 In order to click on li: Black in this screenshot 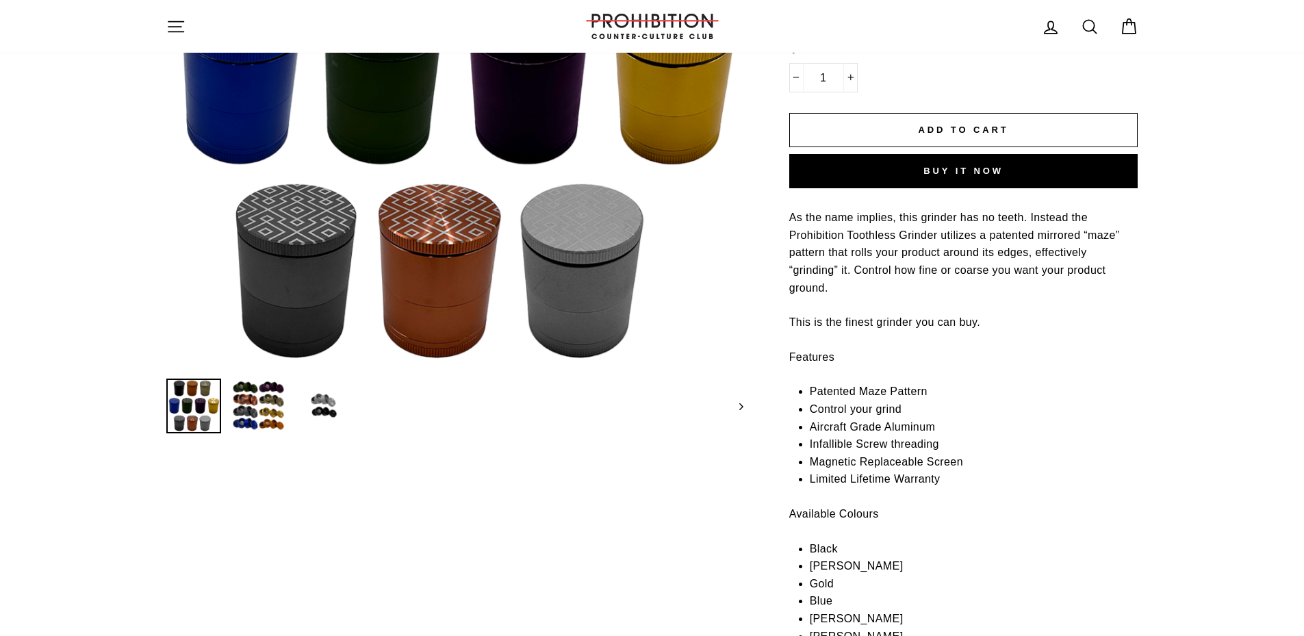, I will do `click(974, 549)`.